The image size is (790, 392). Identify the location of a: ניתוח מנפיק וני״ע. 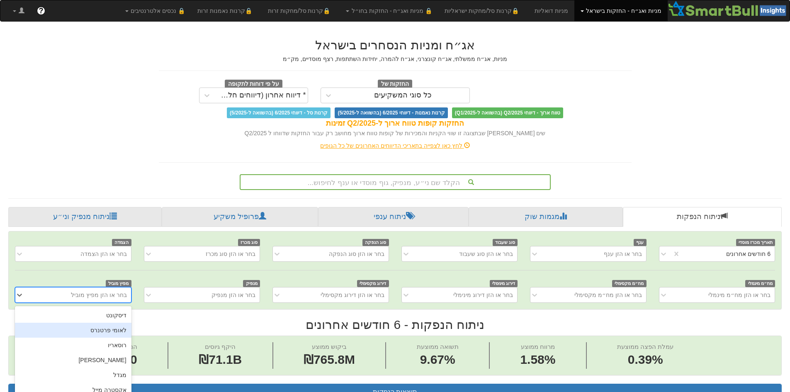
(85, 217).